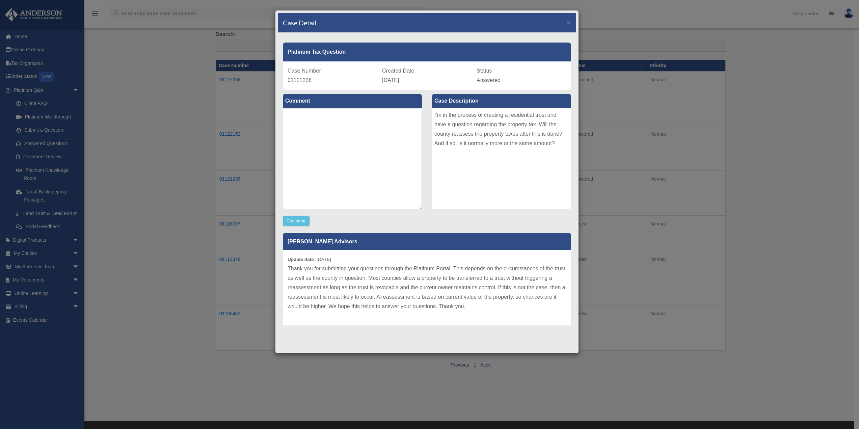 Image resolution: width=859 pixels, height=429 pixels. I want to click on span: Answered, so click(489, 80).